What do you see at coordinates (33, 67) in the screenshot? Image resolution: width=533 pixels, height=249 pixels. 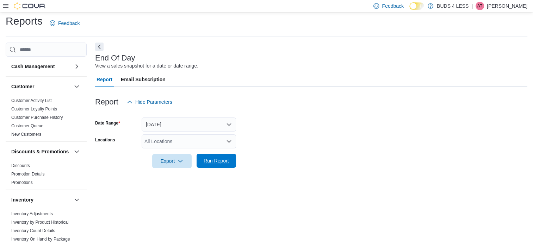 I see `h3: Cash Management` at bounding box center [33, 67].